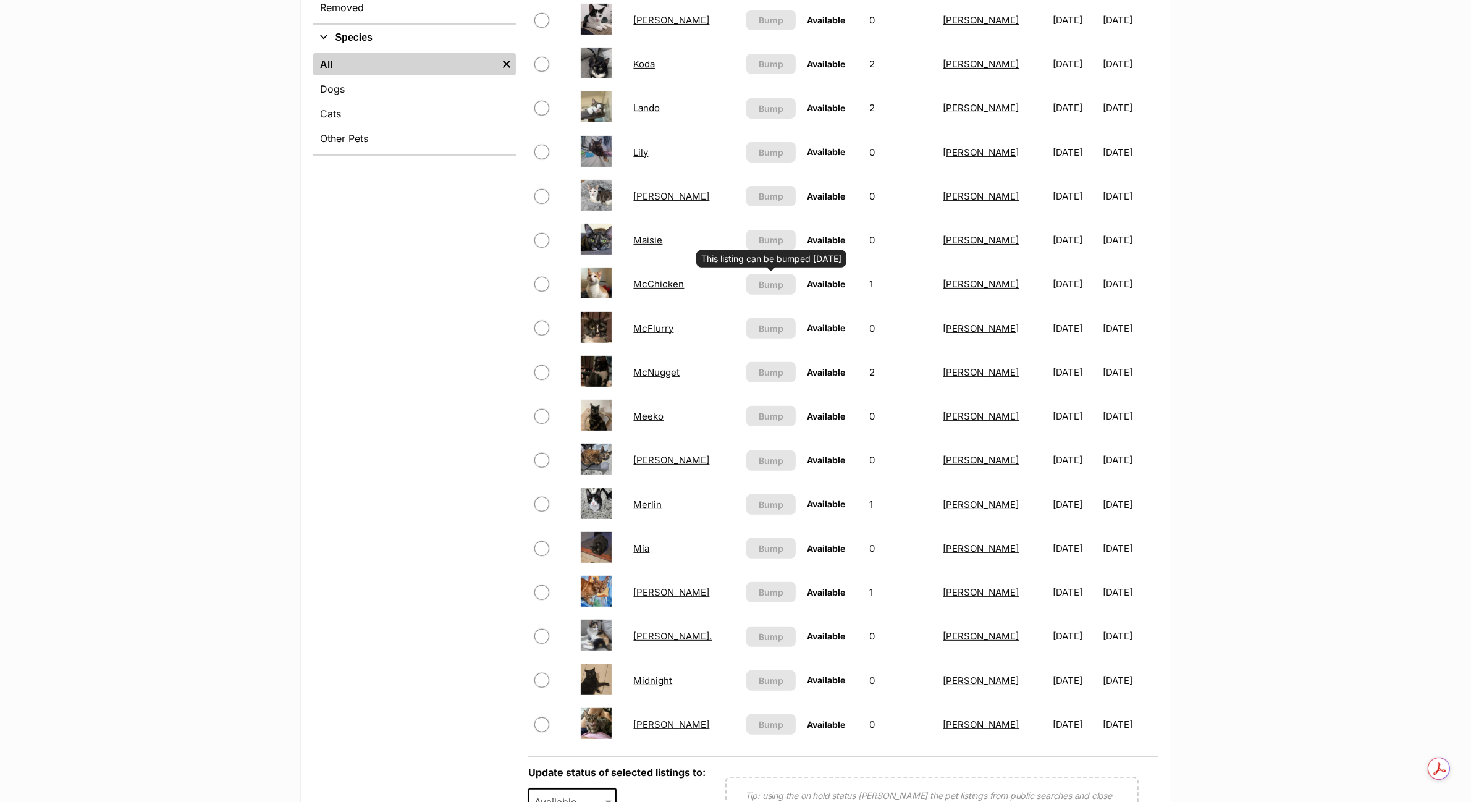 Image resolution: width=1471 pixels, height=802 pixels. I want to click on a: Cats, so click(414, 114).